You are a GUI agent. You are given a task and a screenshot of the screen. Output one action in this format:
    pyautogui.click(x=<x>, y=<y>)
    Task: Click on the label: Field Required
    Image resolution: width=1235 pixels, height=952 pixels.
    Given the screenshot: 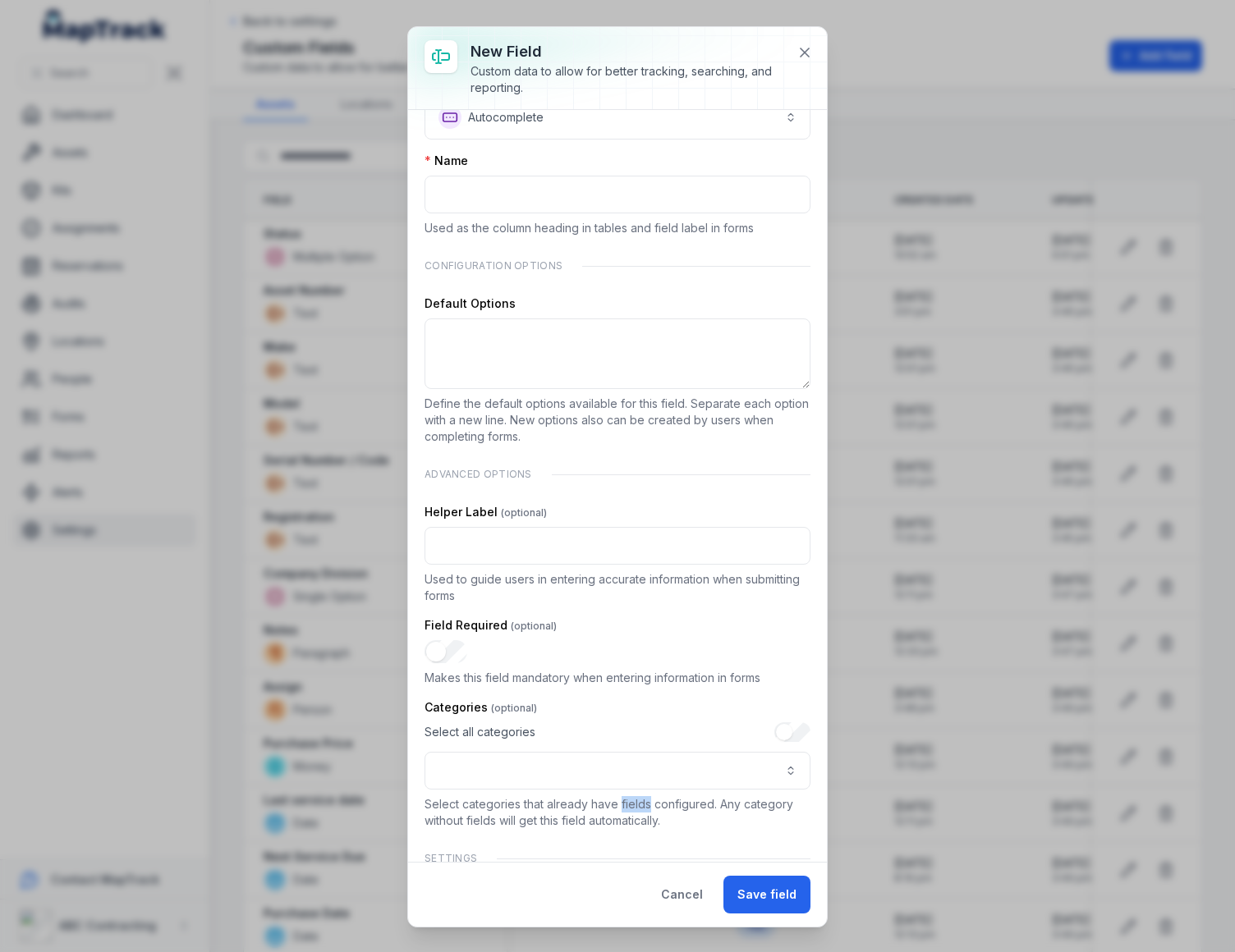 What is the action you would take?
    pyautogui.click(x=491, y=625)
    